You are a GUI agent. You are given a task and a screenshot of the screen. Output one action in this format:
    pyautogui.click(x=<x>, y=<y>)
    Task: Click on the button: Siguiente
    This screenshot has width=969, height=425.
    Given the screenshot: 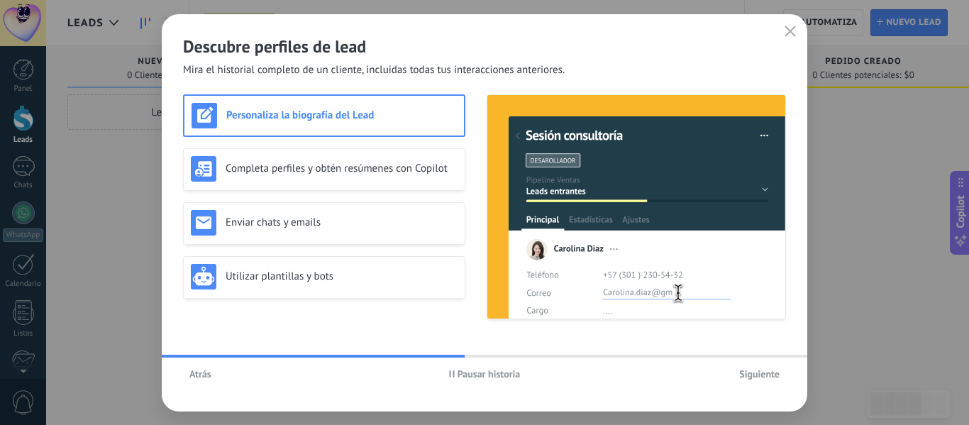 What is the action you would take?
    pyautogui.click(x=759, y=374)
    